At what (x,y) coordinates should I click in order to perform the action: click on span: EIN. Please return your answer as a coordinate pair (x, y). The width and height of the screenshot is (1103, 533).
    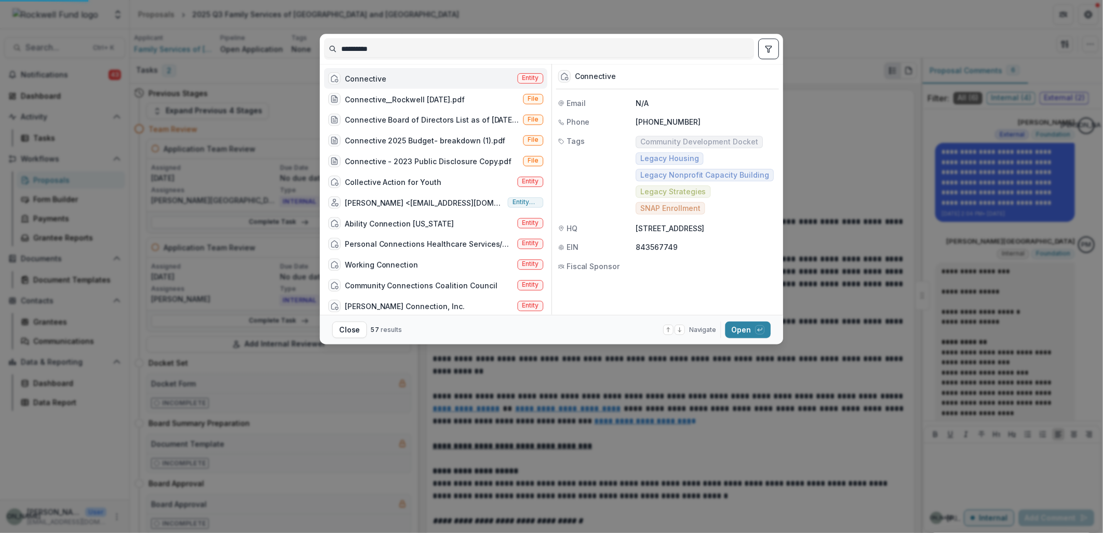
    Looking at the image, I should click on (573, 247).